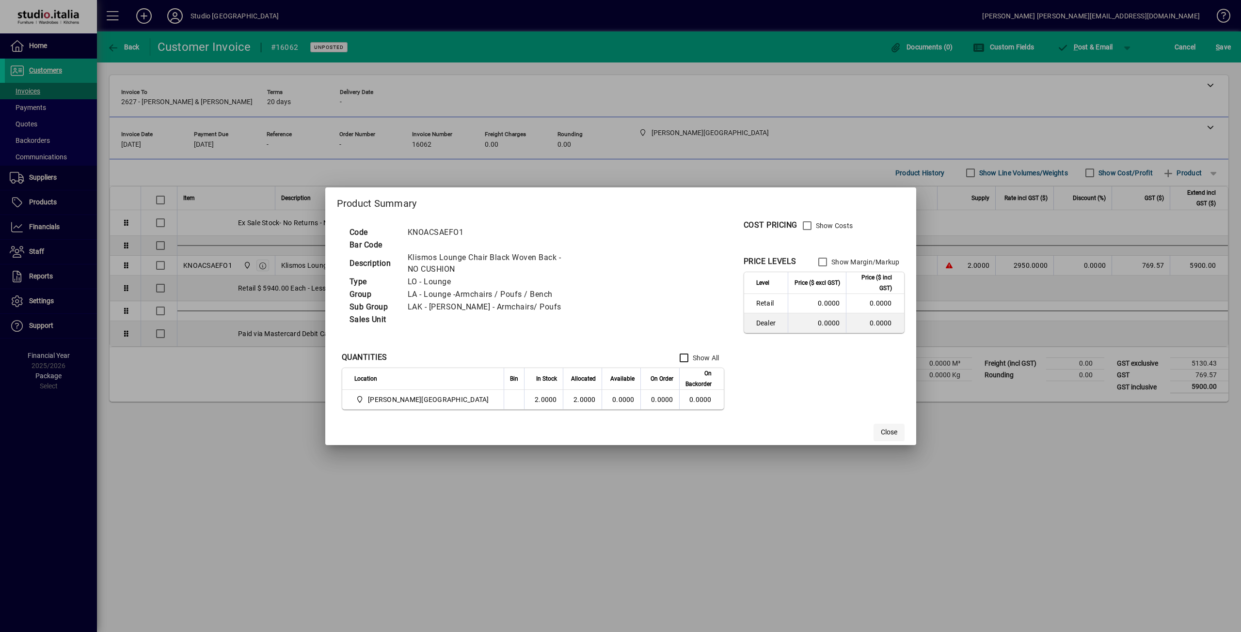  What do you see at coordinates (705, 358) in the screenshot?
I see `label: Show All` at bounding box center [705, 358].